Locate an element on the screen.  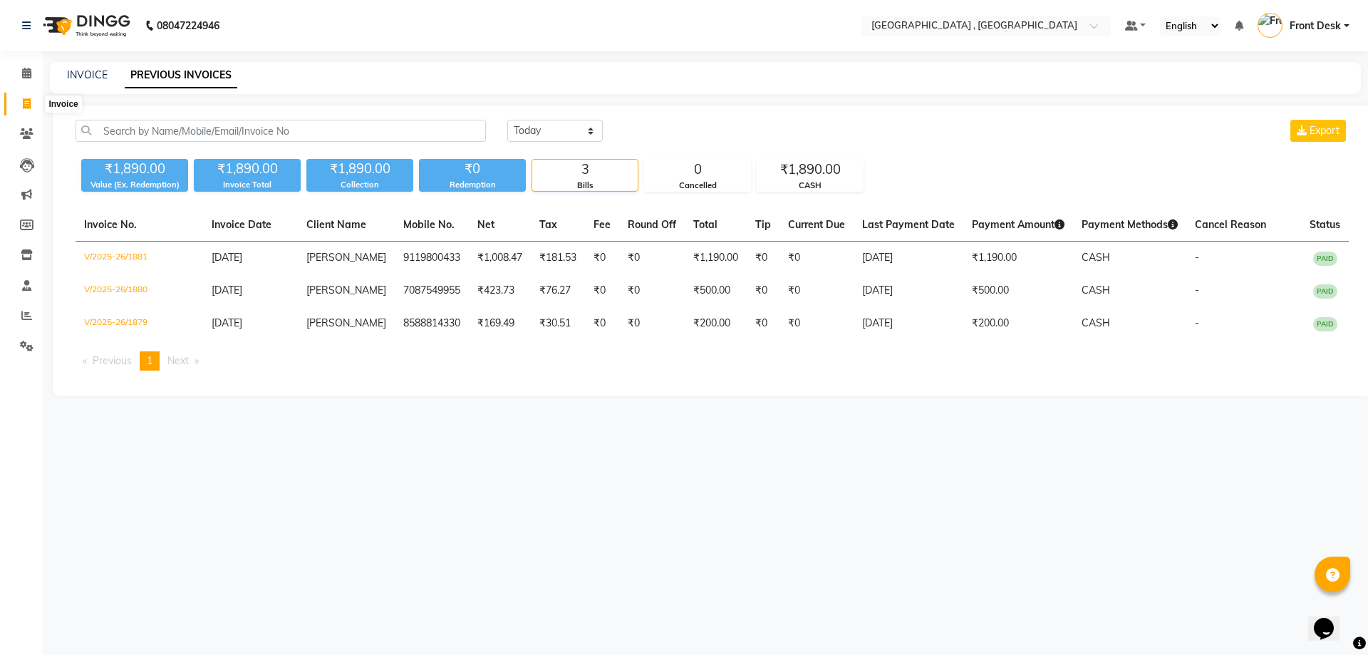
span: Cancel Reason is located at coordinates (1230, 224).